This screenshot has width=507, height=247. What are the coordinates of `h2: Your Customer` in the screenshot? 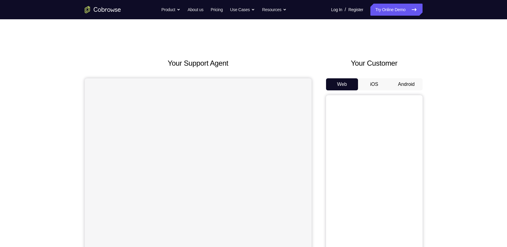 It's located at (374, 63).